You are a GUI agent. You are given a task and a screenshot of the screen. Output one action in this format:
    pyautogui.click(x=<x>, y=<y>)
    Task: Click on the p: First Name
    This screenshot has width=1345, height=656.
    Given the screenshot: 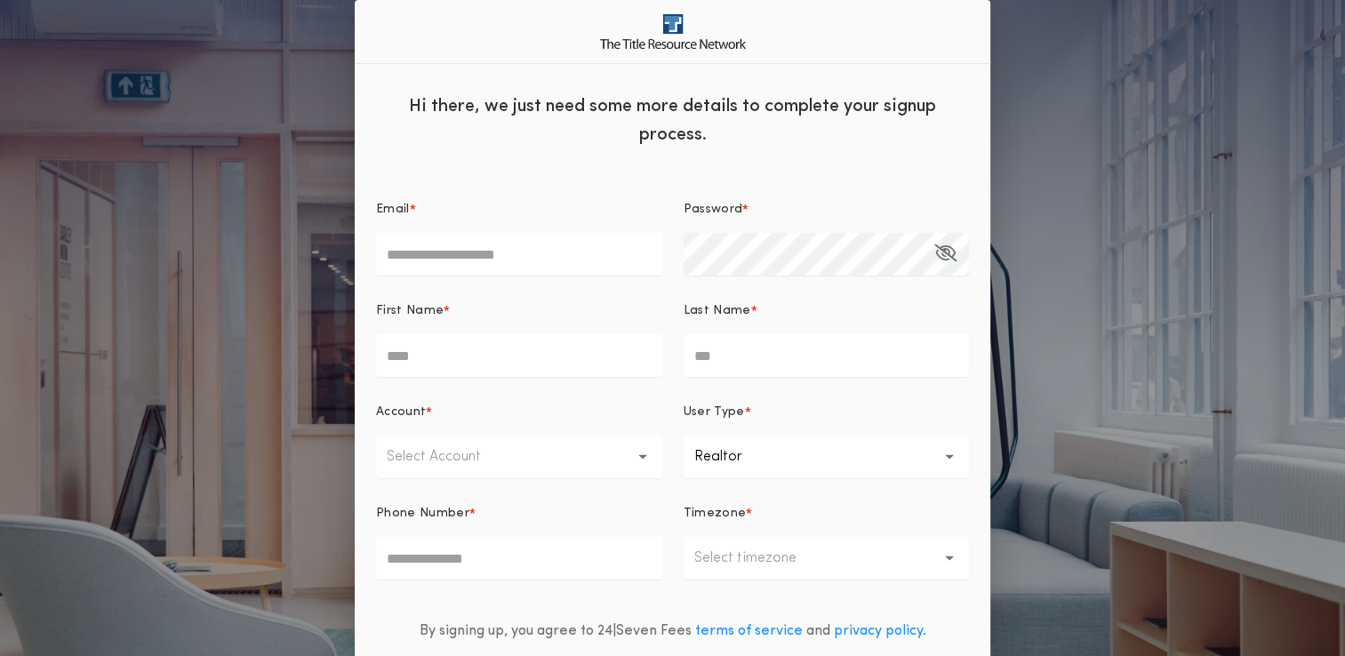 What is the action you would take?
    pyautogui.click(x=410, y=311)
    